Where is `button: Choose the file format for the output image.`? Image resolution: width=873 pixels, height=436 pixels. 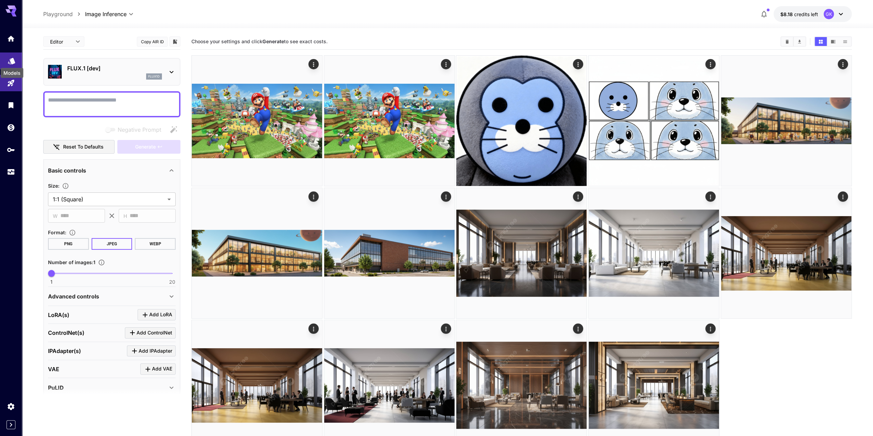
button: Choose the file format for the output image. is located at coordinates (72, 233).